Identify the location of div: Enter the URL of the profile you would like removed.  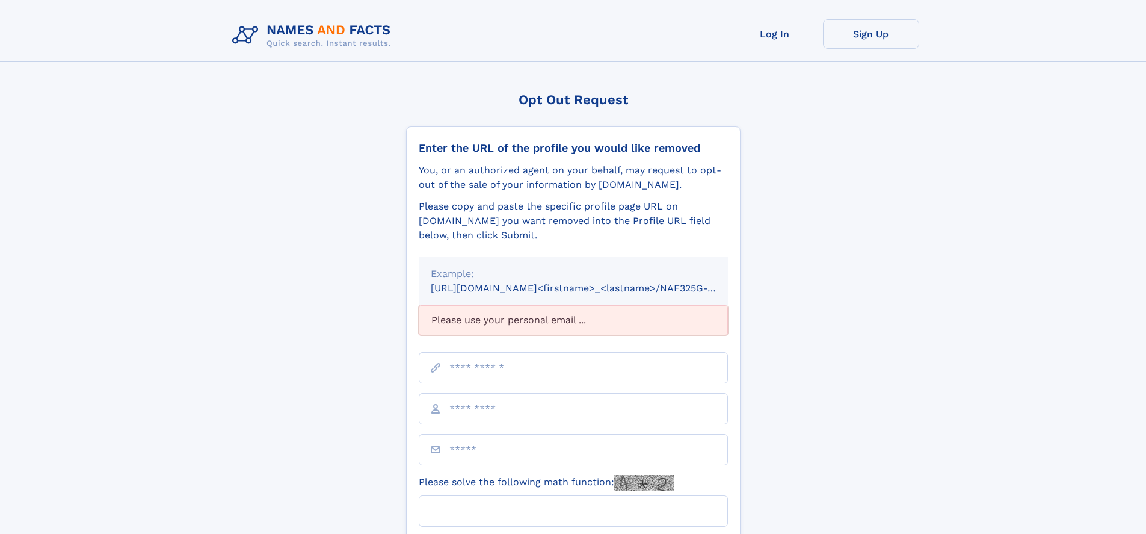
(573, 148).